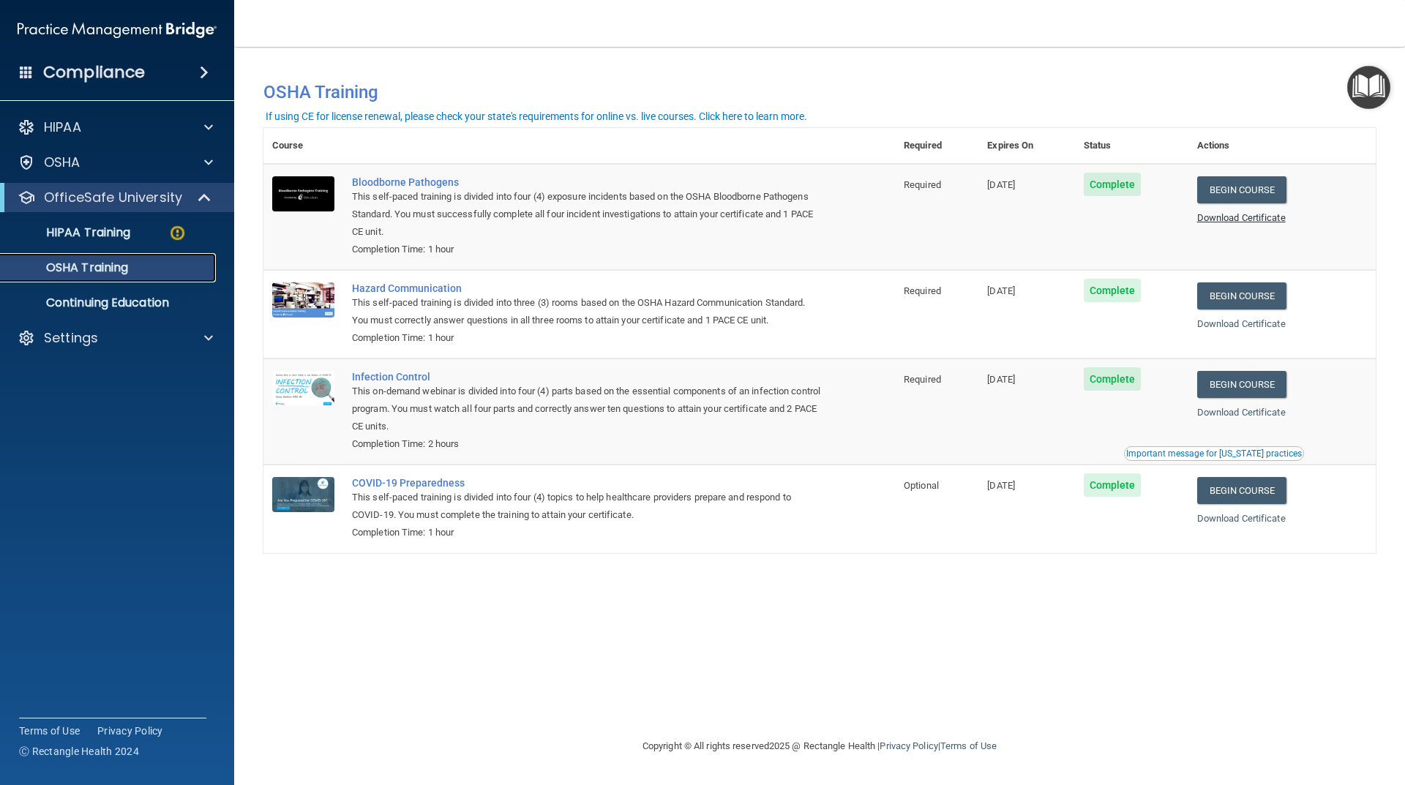  Describe the element at coordinates (177, 233) in the screenshot. I see `img: warning-circle.0cc9ac19.png` at that location.